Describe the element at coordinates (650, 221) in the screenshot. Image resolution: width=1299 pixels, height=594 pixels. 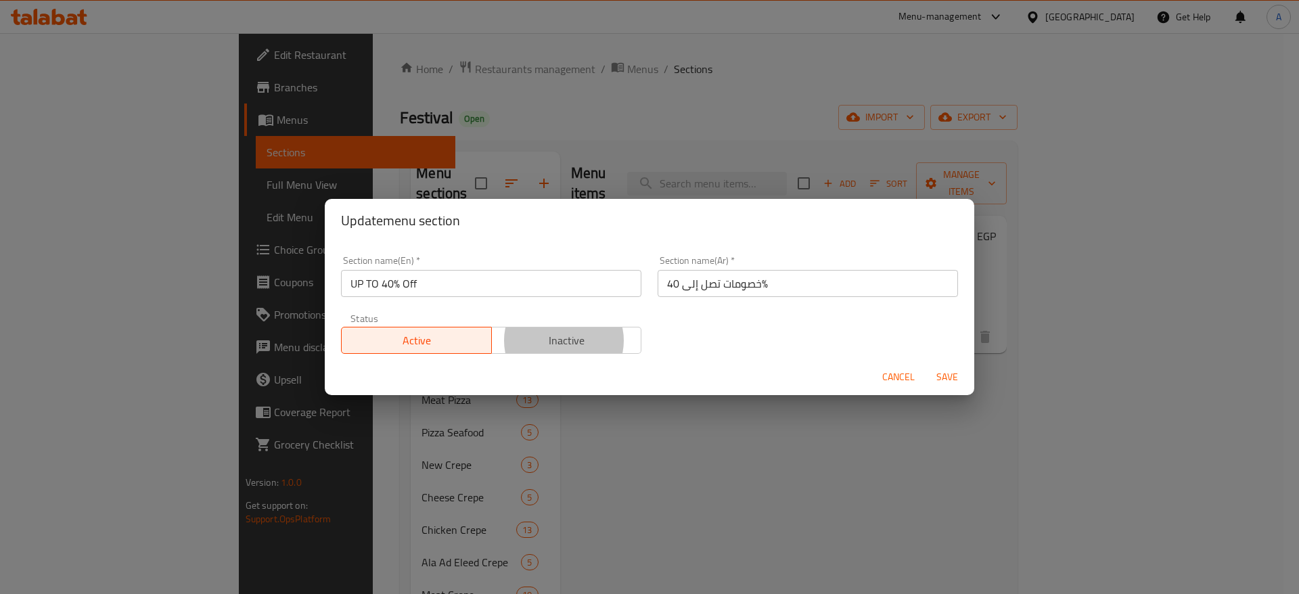
I see `h2: Update menu section` at that location.